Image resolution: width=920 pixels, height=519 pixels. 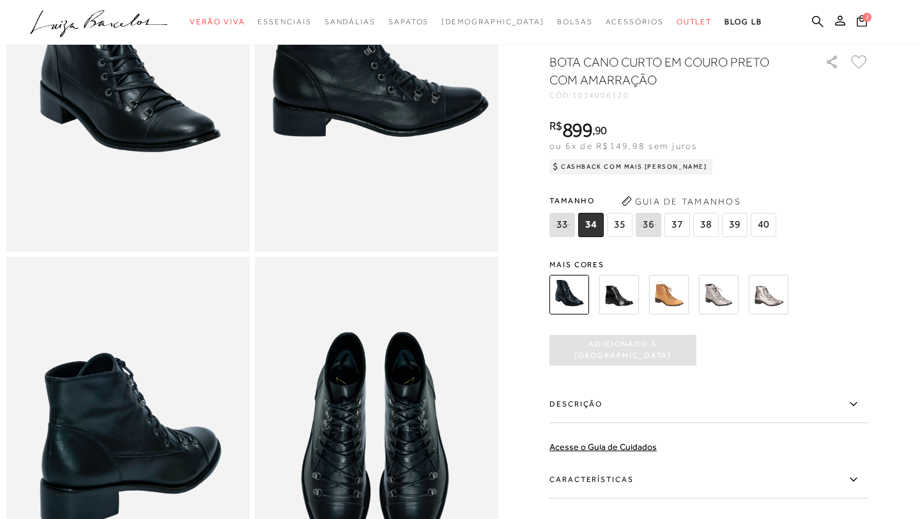 What do you see at coordinates (664, 201) in the screenshot?
I see `span: Tamanho` at bounding box center [664, 201].